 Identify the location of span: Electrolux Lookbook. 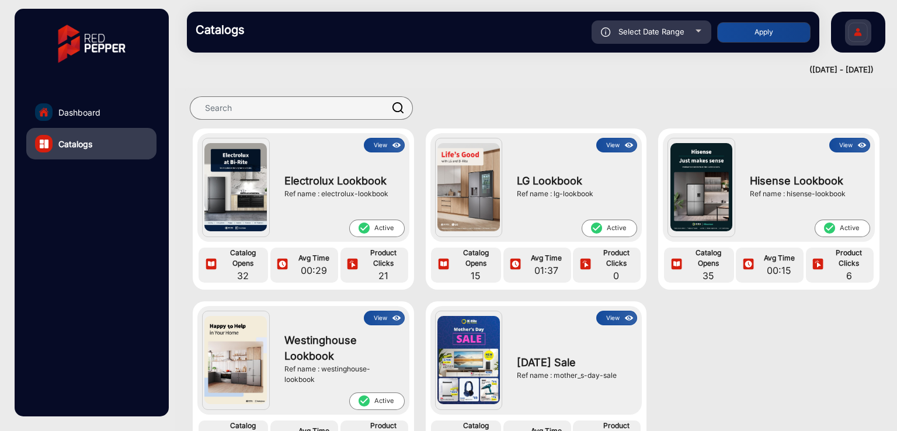
(341, 180).